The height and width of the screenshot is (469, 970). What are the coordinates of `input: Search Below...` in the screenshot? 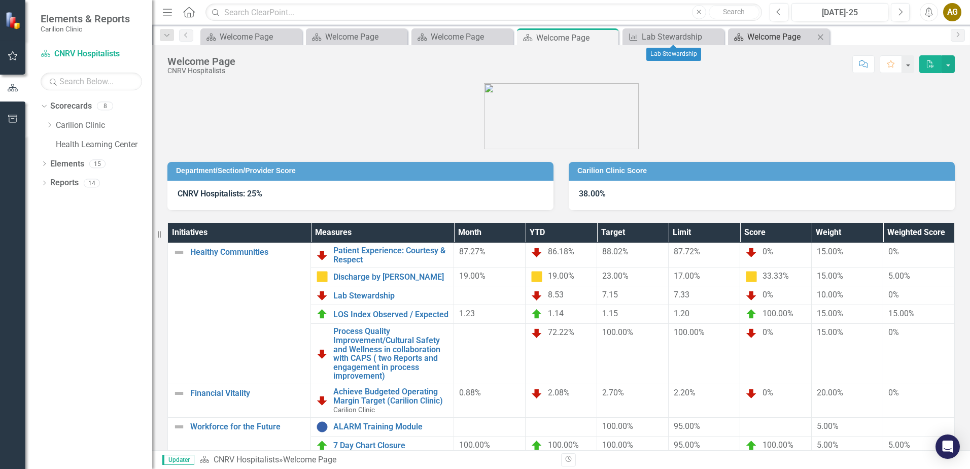 It's located at (91, 81).